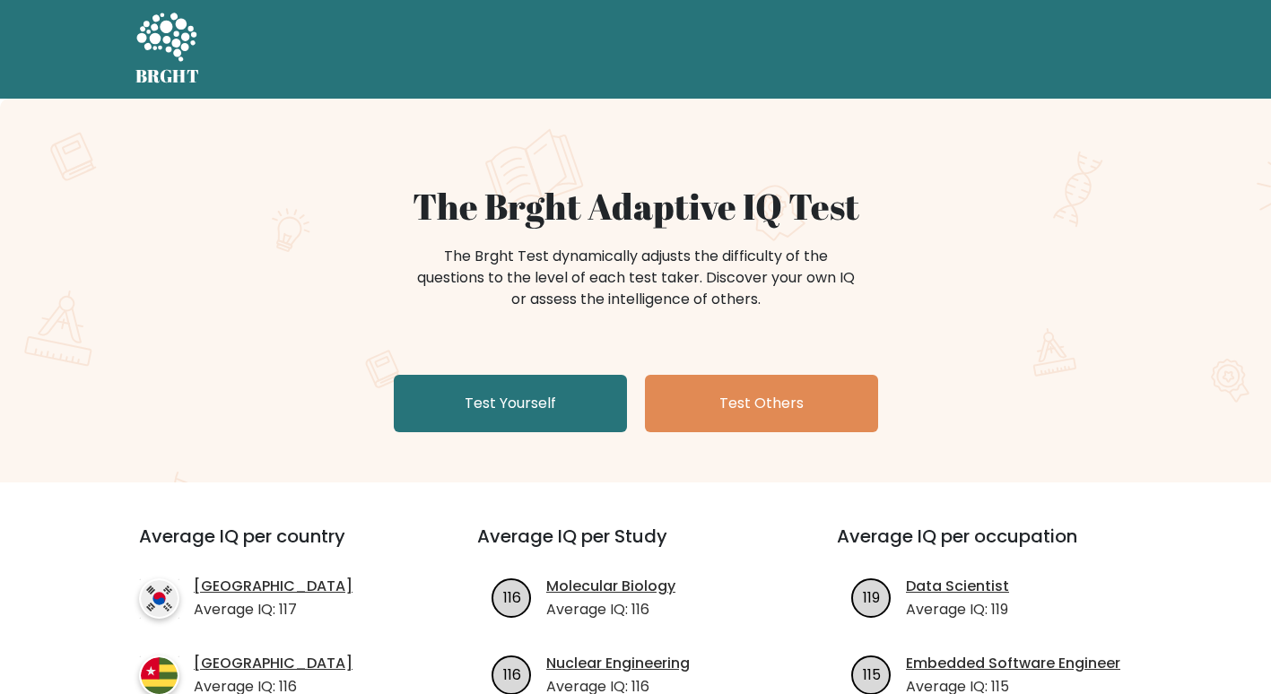  Describe the element at coordinates (871, 596) in the screenshot. I see `text: 119` at that location.